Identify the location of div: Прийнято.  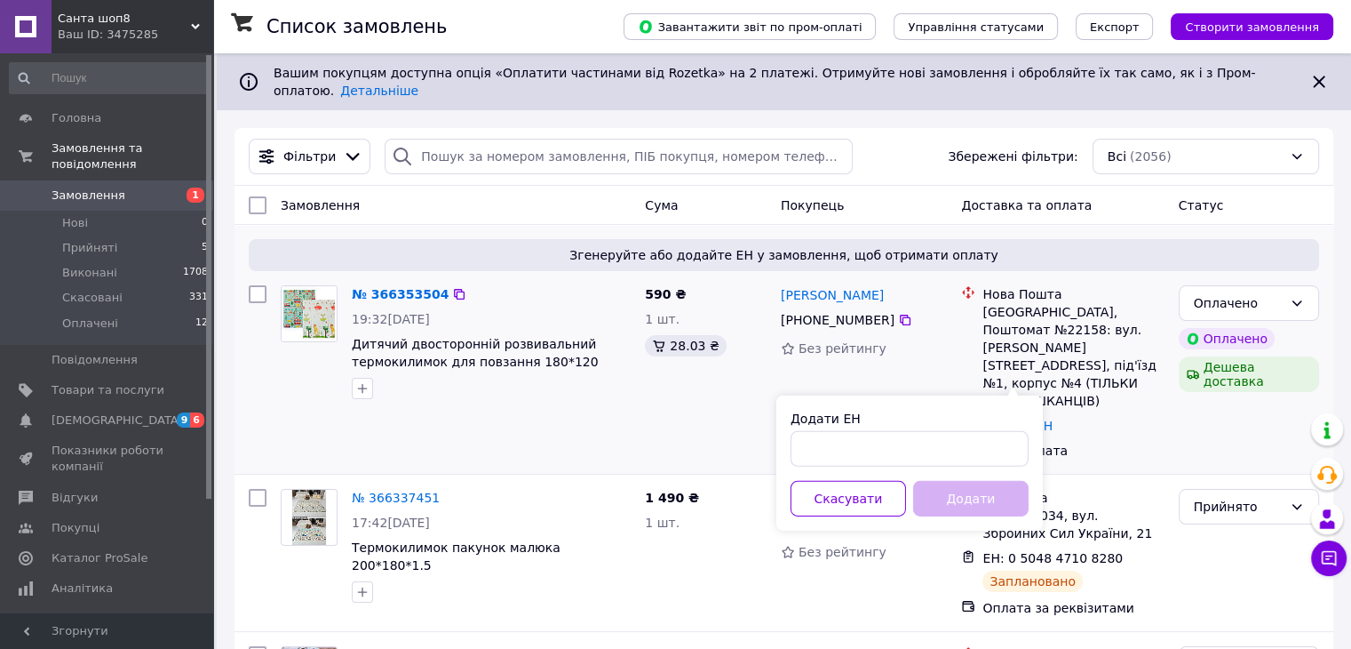
(1238, 506).